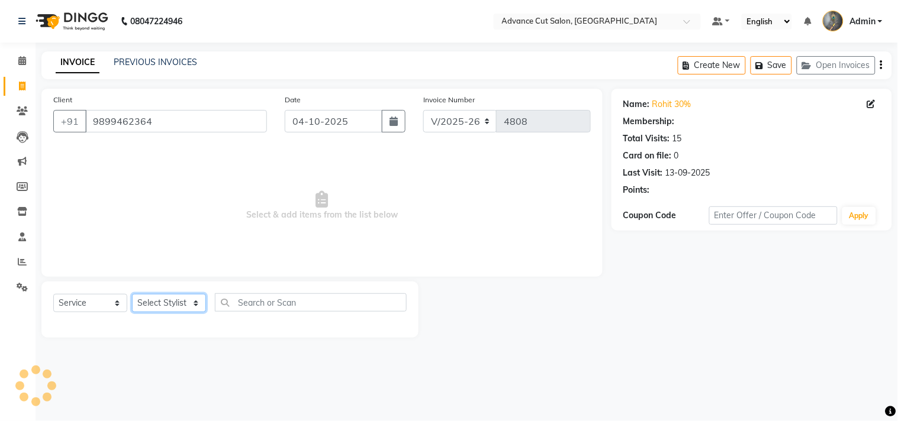 Image resolution: width=898 pixels, height=421 pixels. Describe the element at coordinates (70, 121) in the screenshot. I see `button: +91` at that location.